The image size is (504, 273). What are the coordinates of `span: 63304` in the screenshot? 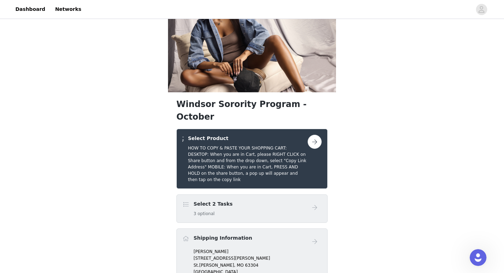 It's located at (252, 265).